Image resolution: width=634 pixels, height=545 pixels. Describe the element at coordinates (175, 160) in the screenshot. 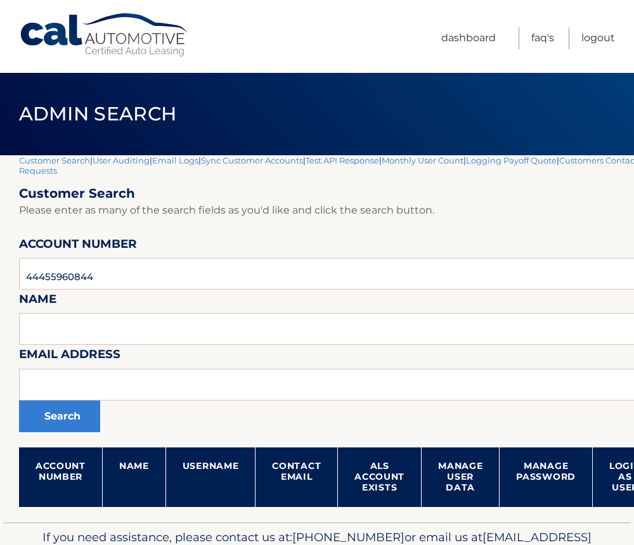

I see `a: Email Logs` at that location.